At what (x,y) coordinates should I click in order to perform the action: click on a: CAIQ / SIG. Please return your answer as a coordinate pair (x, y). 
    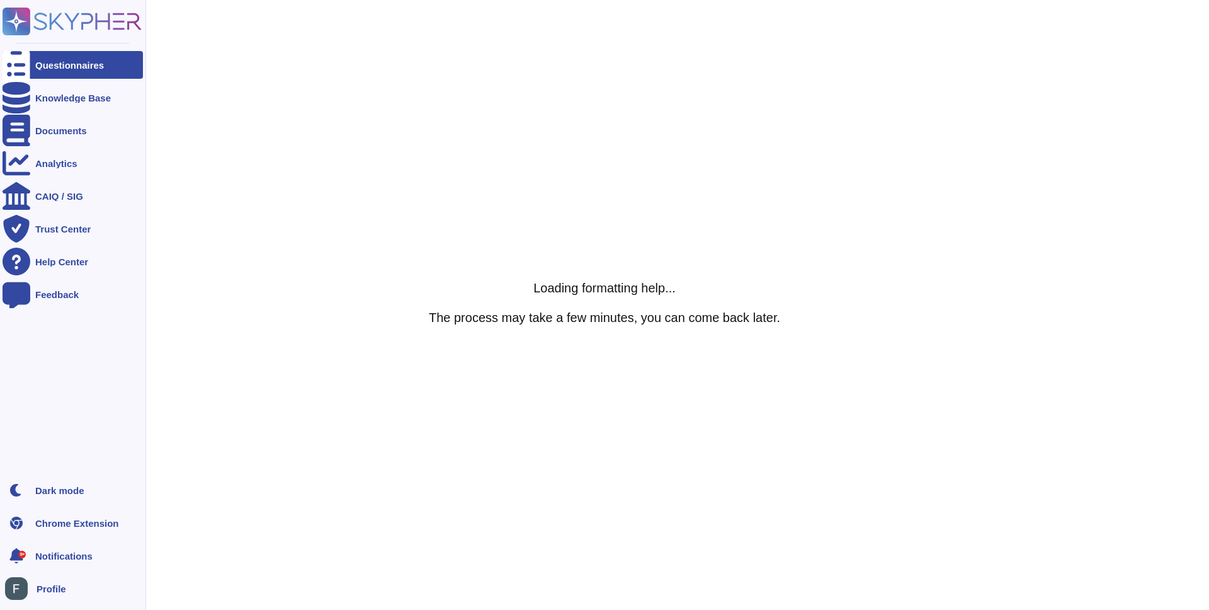
    Looking at the image, I should click on (72, 196).